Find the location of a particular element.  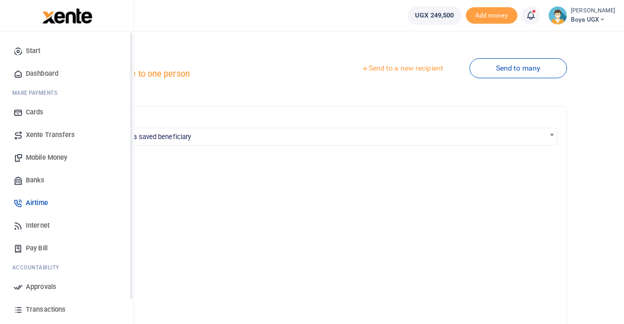

a: Mobile Money is located at coordinates (67, 158).